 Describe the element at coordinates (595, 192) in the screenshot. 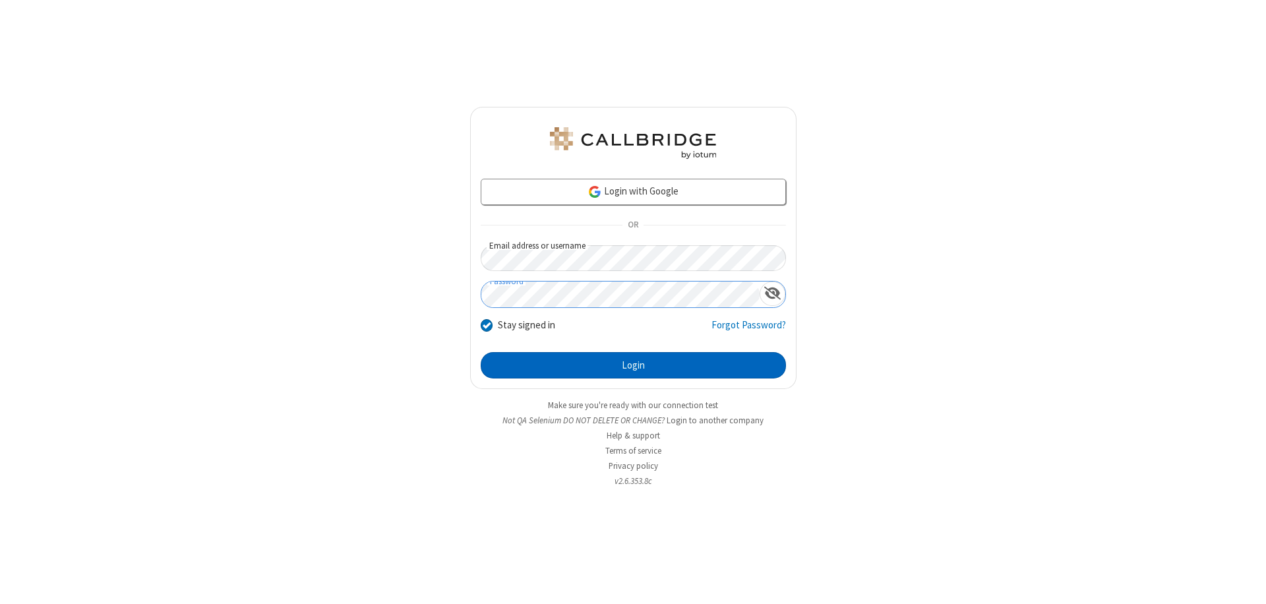

I see `img: google-icon.png` at that location.